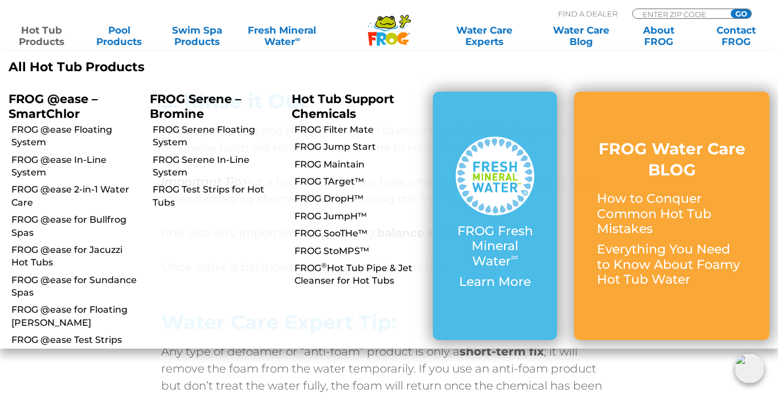 The height and width of the screenshot is (397, 778). I want to click on p: FROG Fresh Mineral Water, so click(495, 246).